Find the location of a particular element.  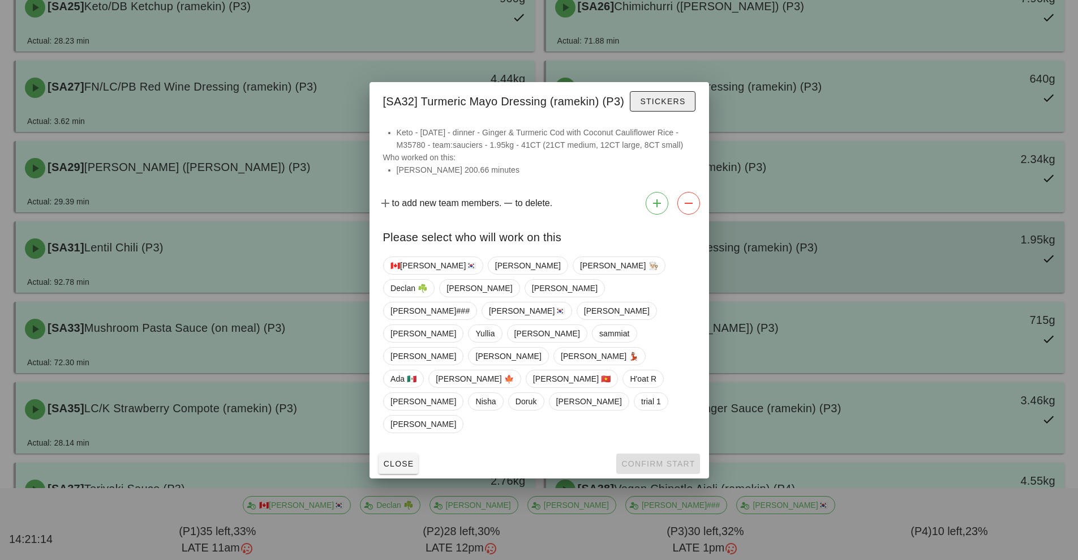

span: Yullia is located at coordinates (485, 333).